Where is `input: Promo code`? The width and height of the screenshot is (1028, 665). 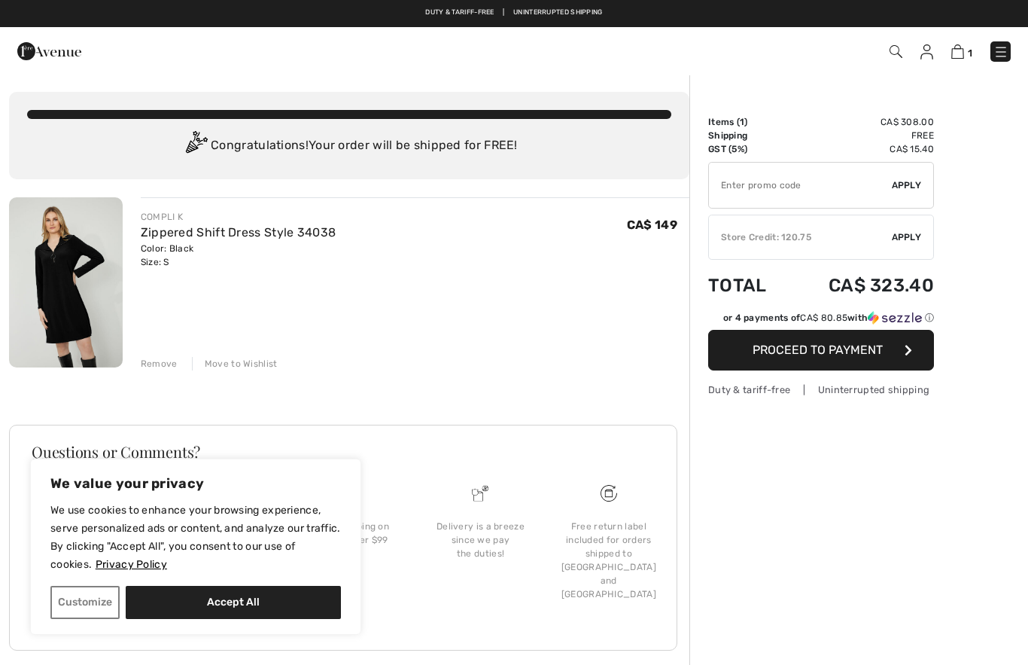 input: Promo code is located at coordinates (800, 185).